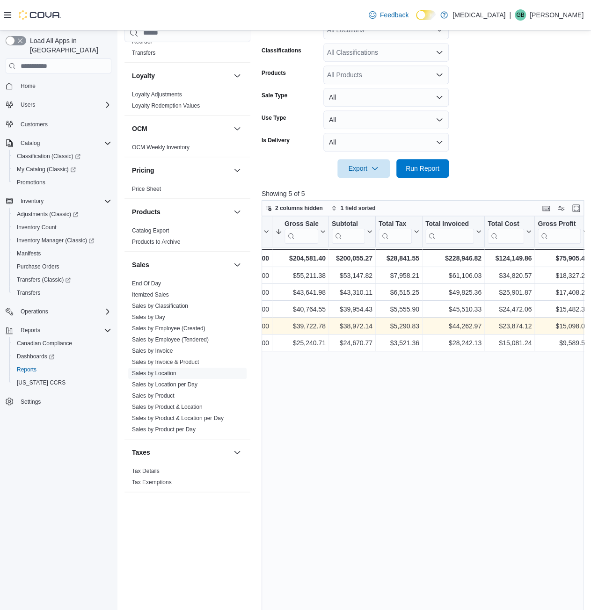 Image resolution: width=591 pixels, height=610 pixels. I want to click on span: Loyalty Adjustments, so click(157, 94).